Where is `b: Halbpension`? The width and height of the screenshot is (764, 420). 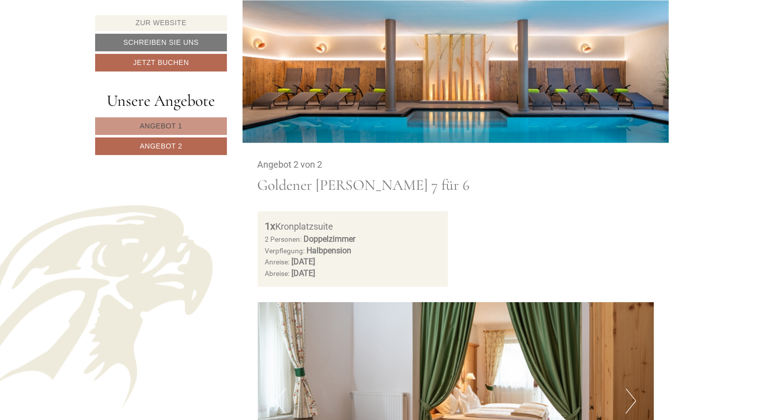 b: Halbpension is located at coordinates (329, 250).